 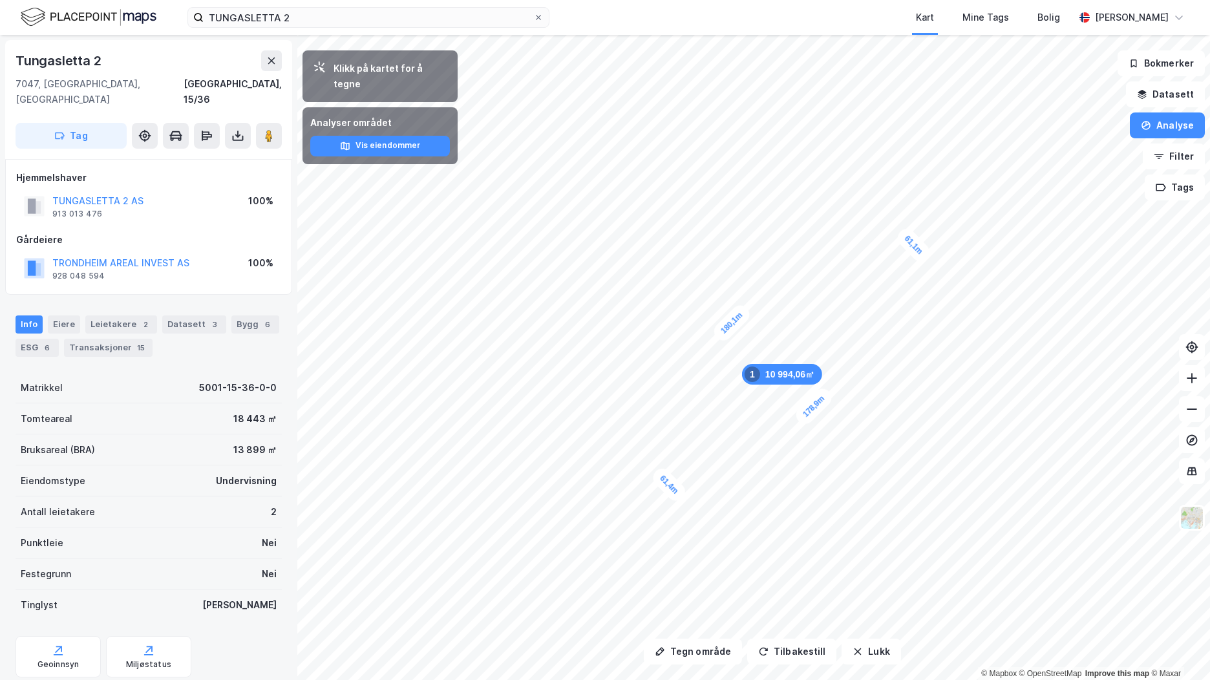 What do you see at coordinates (71, 136) in the screenshot?
I see `button: Tag` at bounding box center [71, 136].